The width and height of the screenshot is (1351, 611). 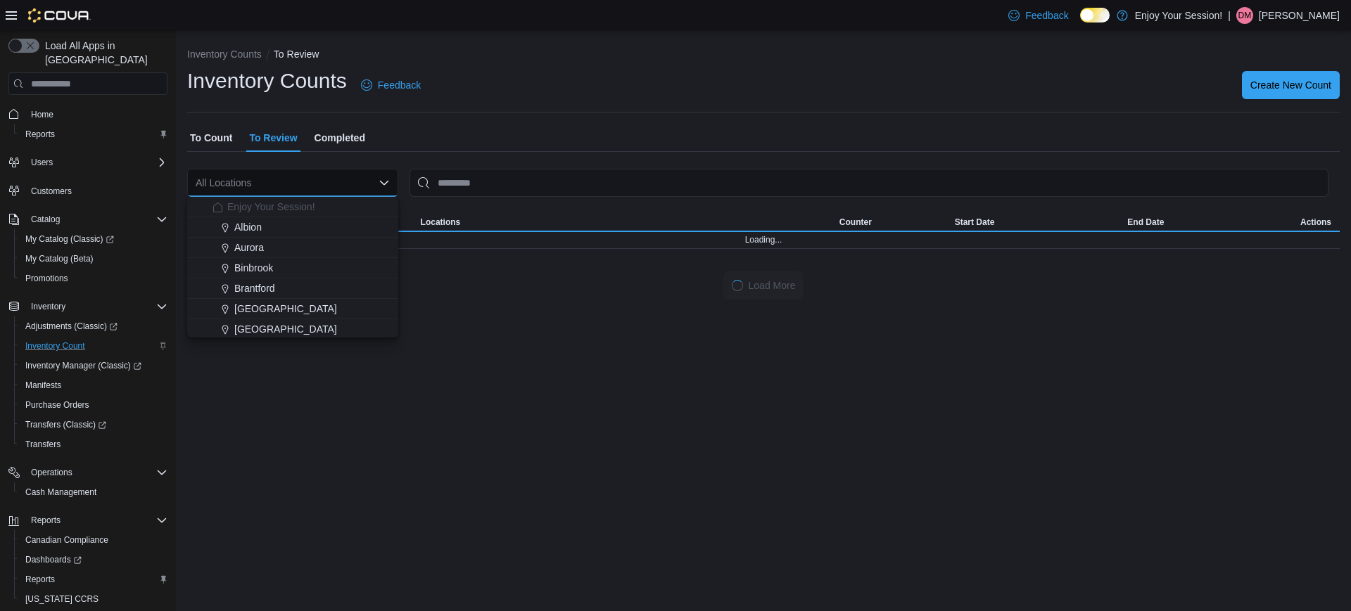 What do you see at coordinates (772, 286) in the screenshot?
I see `span: Load More` at bounding box center [772, 286].